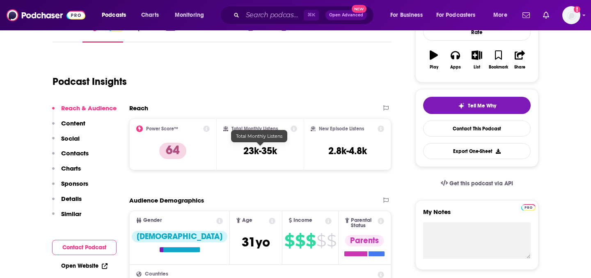 This screenshot has width=591, height=278. I want to click on img: tell me why sparkle, so click(461, 106).